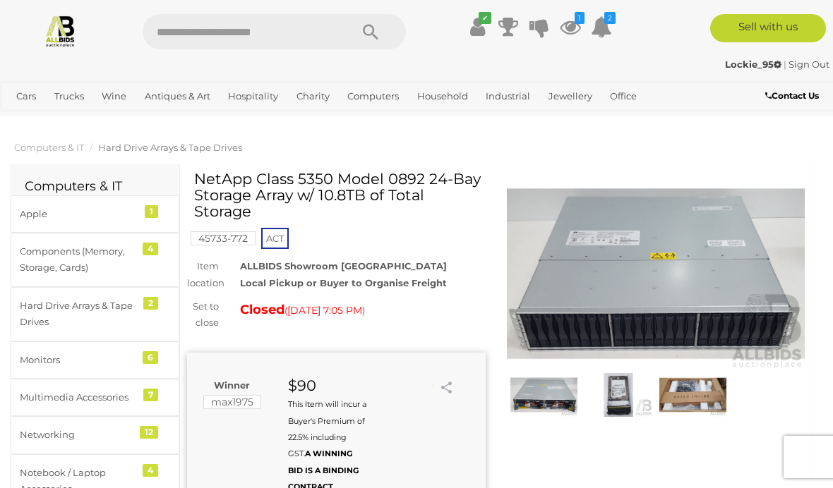  What do you see at coordinates (151, 212) in the screenshot?
I see `div: 1` at bounding box center [151, 212].